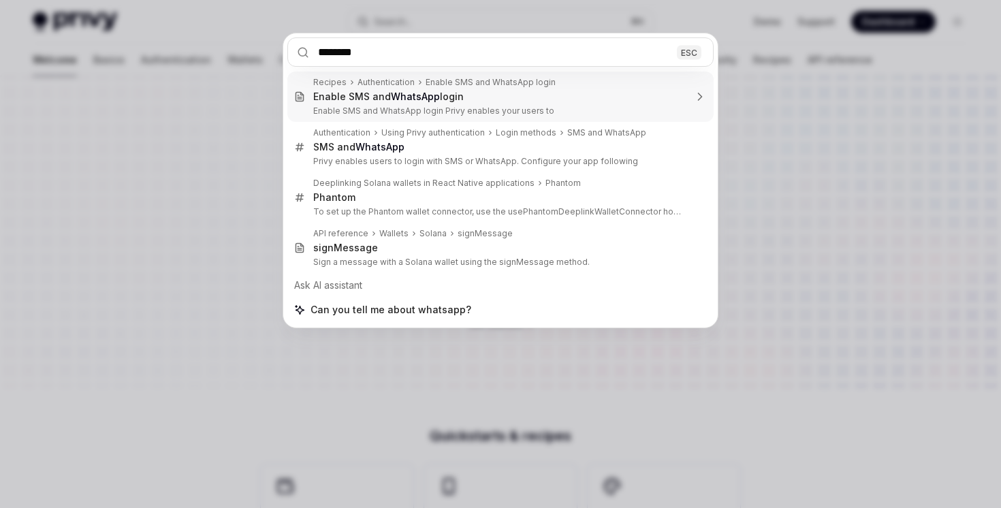 This screenshot has height=508, width=1001. I want to click on div: Using Privy authentication, so click(433, 133).